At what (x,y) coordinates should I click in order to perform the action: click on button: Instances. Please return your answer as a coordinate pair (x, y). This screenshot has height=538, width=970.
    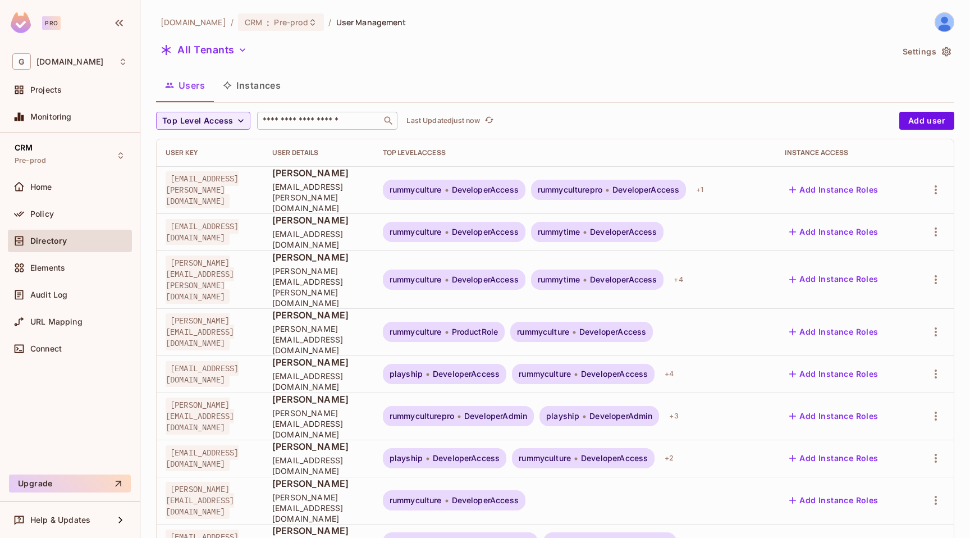
    Looking at the image, I should click on (251, 85).